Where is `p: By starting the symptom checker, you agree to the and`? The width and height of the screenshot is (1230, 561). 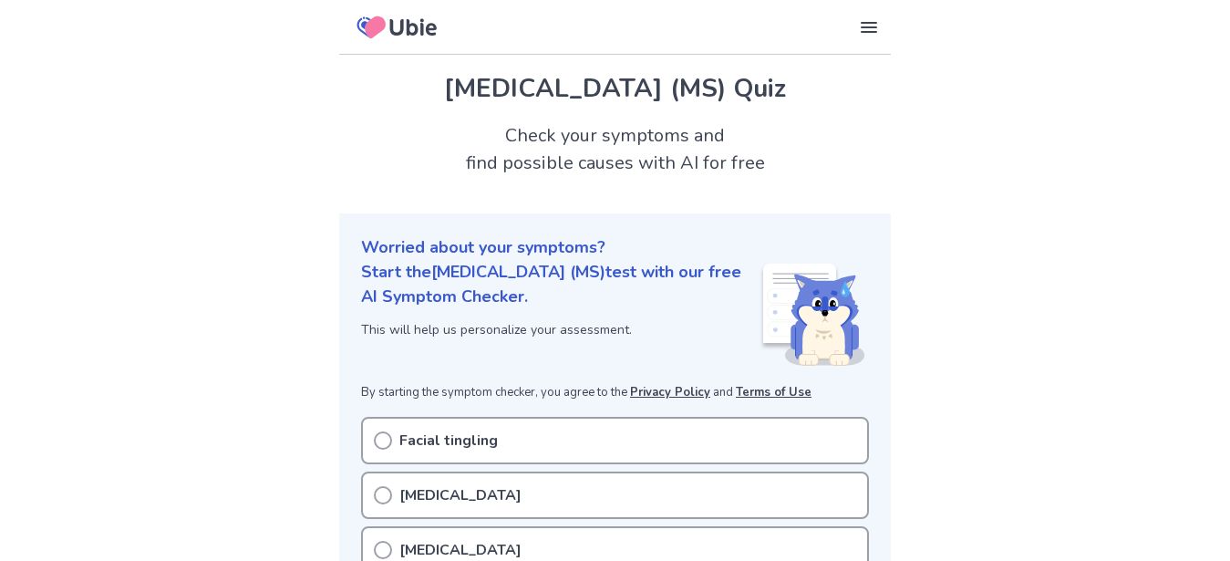
p: By starting the symptom checker, you agree to the and is located at coordinates (615, 393).